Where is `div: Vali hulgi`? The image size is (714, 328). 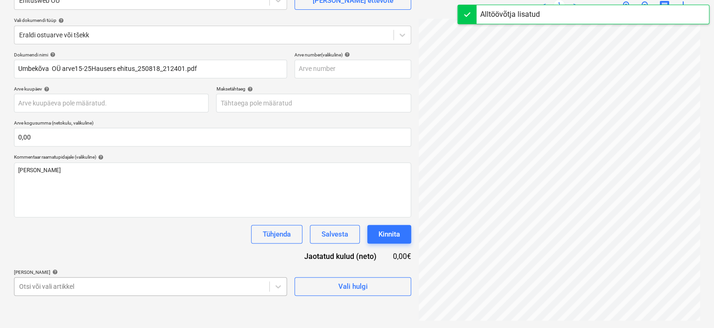 div: Vali hulgi is located at coordinates (352, 286).